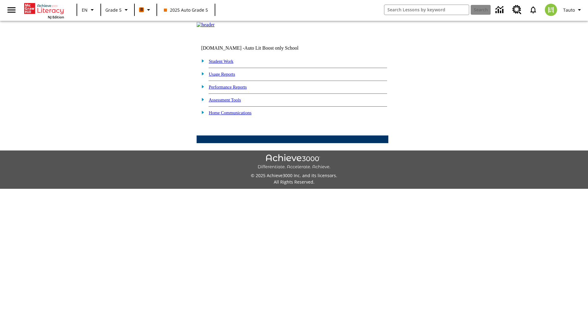  What do you see at coordinates (145, 10) in the screenshot?
I see `button: Boost Class color is orange. Change class color` at bounding box center [145, 10].